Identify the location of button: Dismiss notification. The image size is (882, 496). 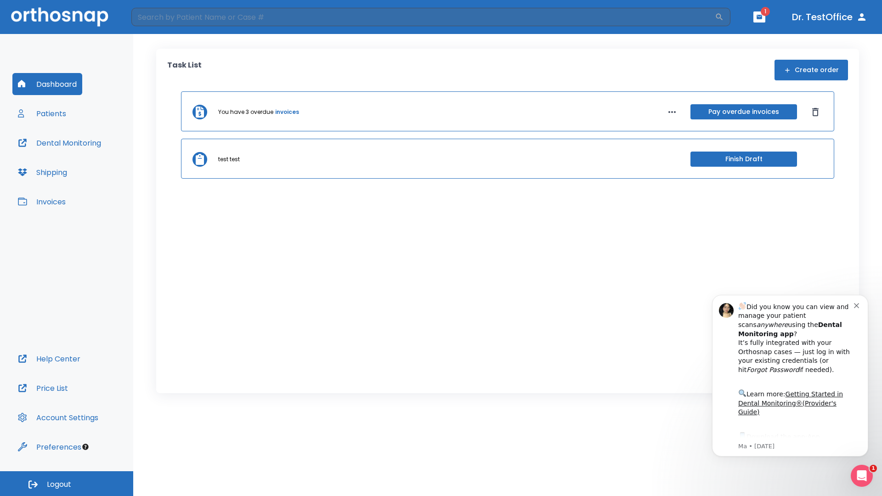
(159, 23).